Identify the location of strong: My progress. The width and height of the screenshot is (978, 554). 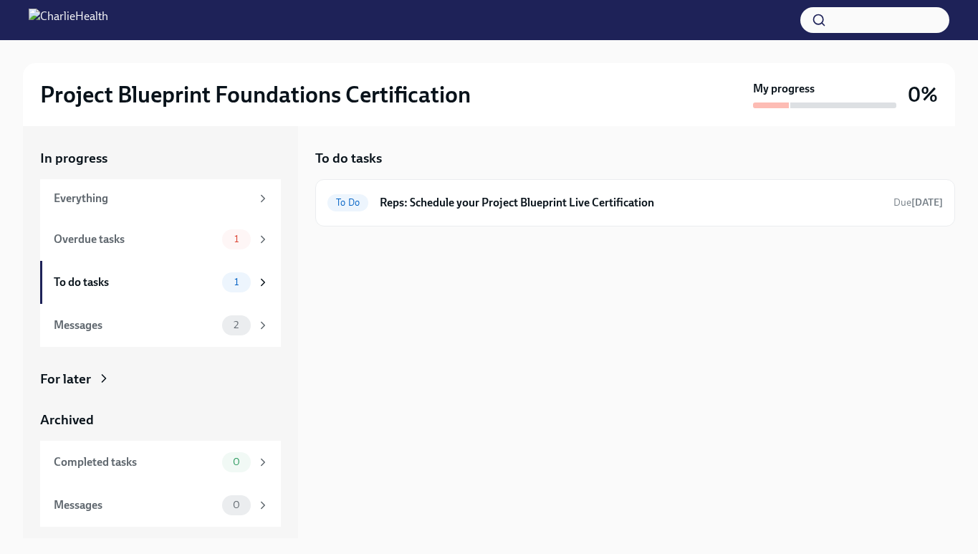
(784, 89).